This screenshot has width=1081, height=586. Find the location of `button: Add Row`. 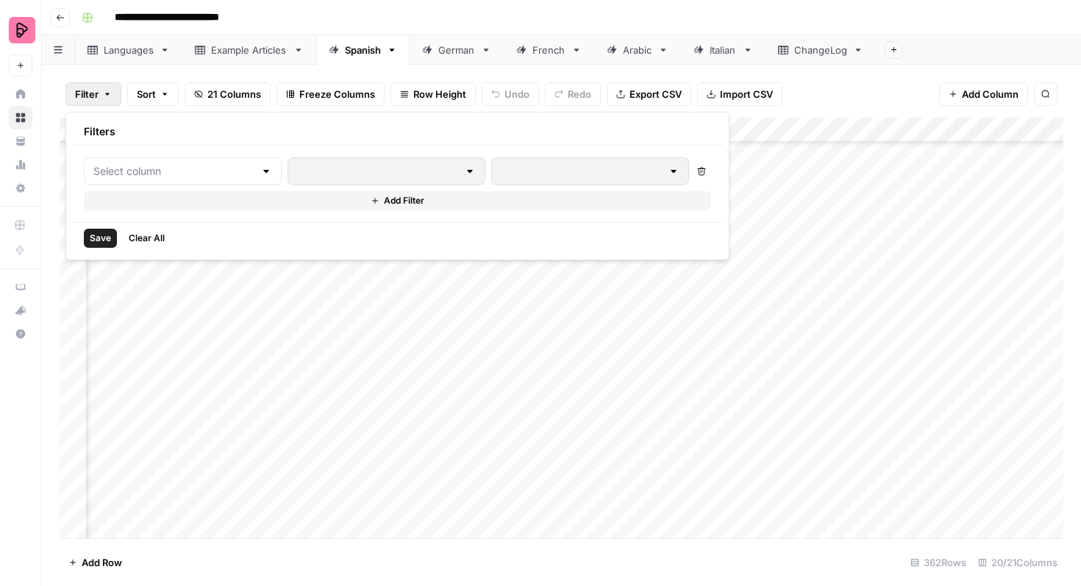

button: Add Row is located at coordinates (95, 563).